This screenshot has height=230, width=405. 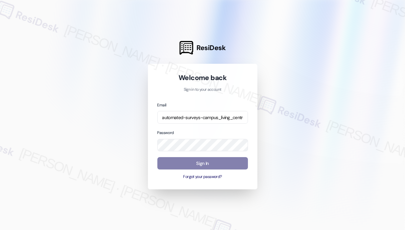 What do you see at coordinates (202, 117) in the screenshot?
I see `input: name@example.com` at bounding box center [202, 117].